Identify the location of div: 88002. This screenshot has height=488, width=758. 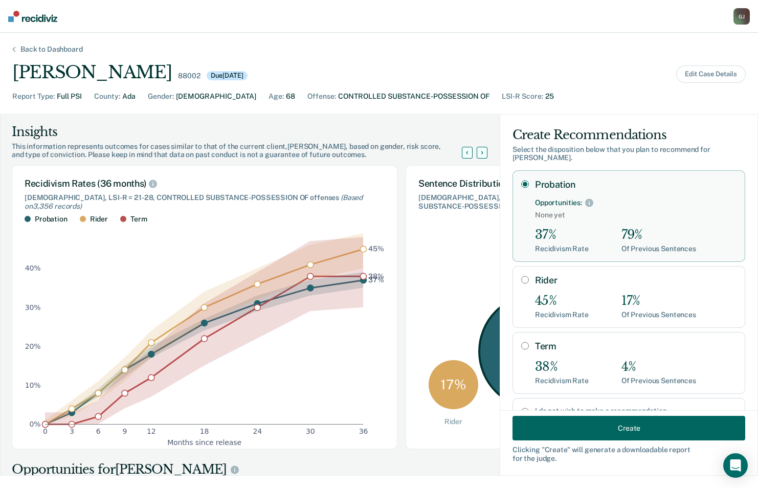
(189, 76).